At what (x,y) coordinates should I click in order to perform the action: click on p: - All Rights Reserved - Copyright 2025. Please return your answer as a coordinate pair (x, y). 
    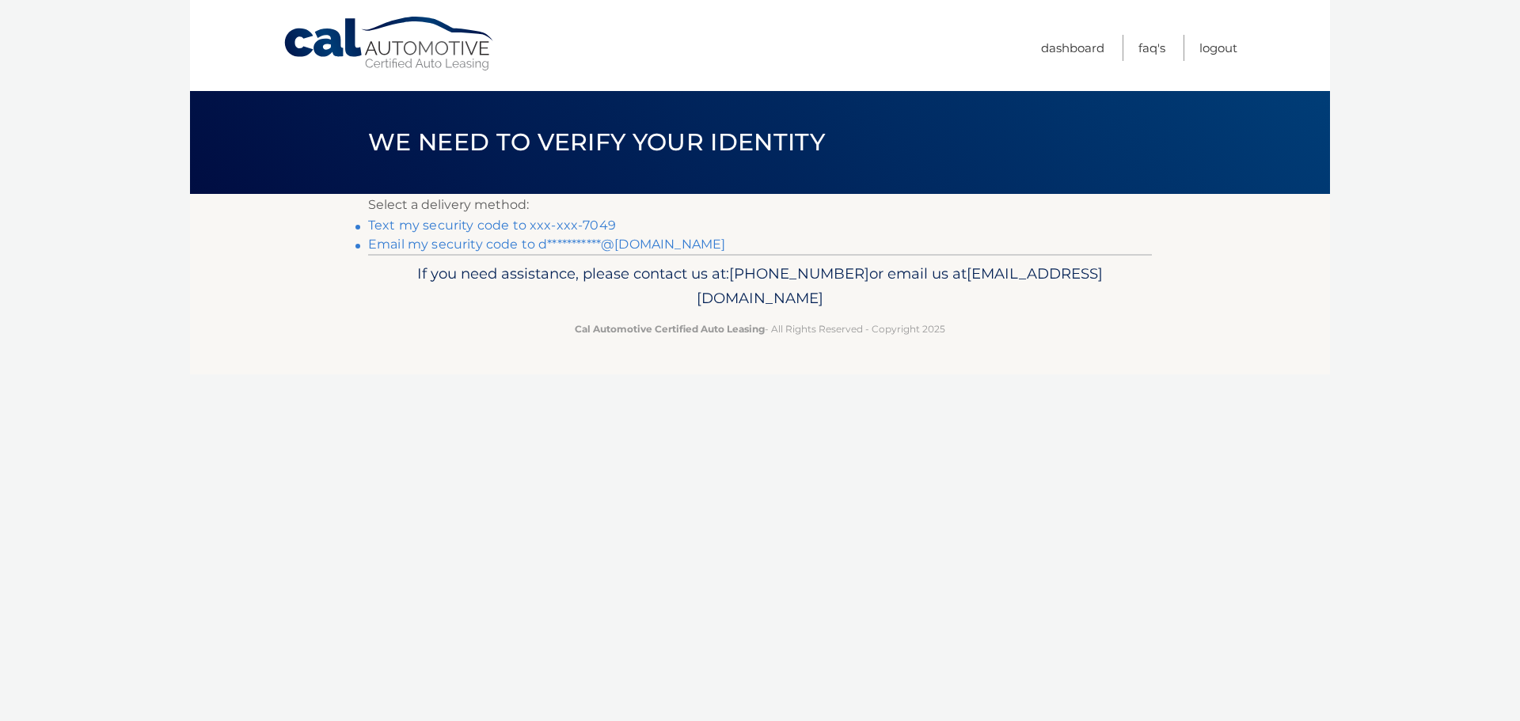
    Looking at the image, I should click on (760, 329).